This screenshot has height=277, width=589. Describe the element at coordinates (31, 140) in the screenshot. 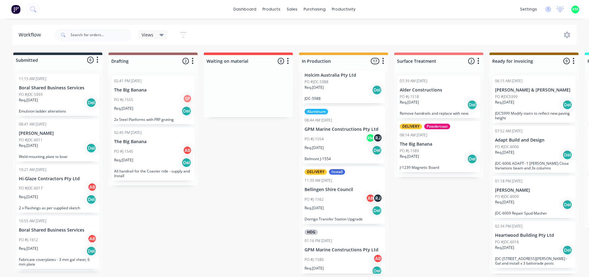

I see `p: PO #JDC-6011` at that location.